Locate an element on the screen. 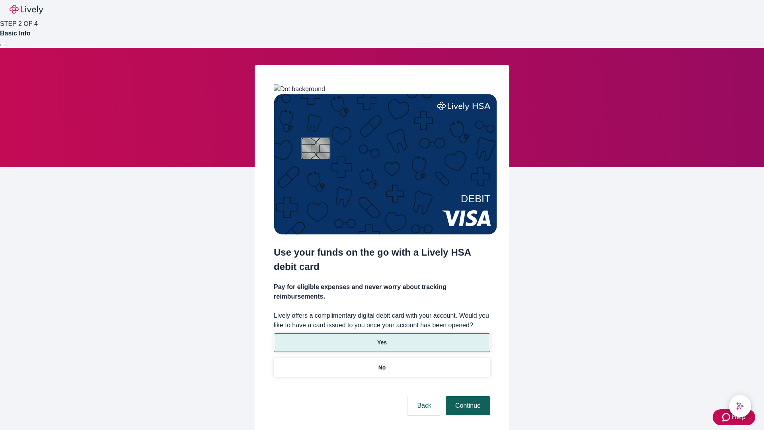 Image resolution: width=764 pixels, height=430 pixels. h2: Use your funds on the go with a Lively HSA debit card is located at coordinates (382, 260).